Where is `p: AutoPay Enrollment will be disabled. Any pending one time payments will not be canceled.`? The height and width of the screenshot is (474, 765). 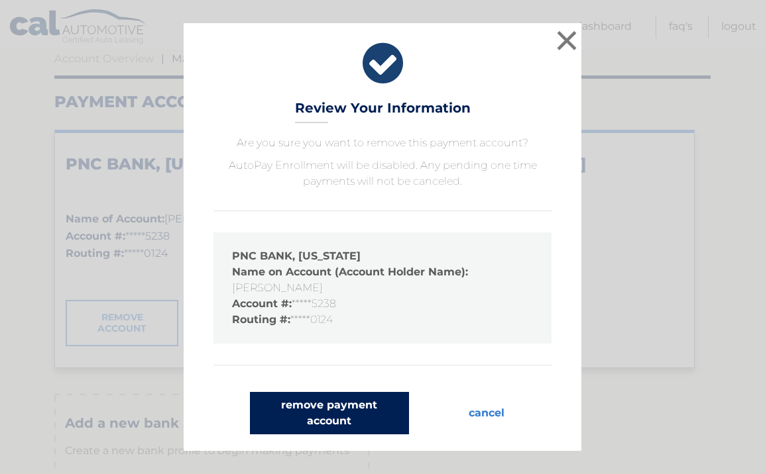 p: AutoPay Enrollment will be disabled. Any pending one time payments will not be canceled. is located at coordinates (382, 174).